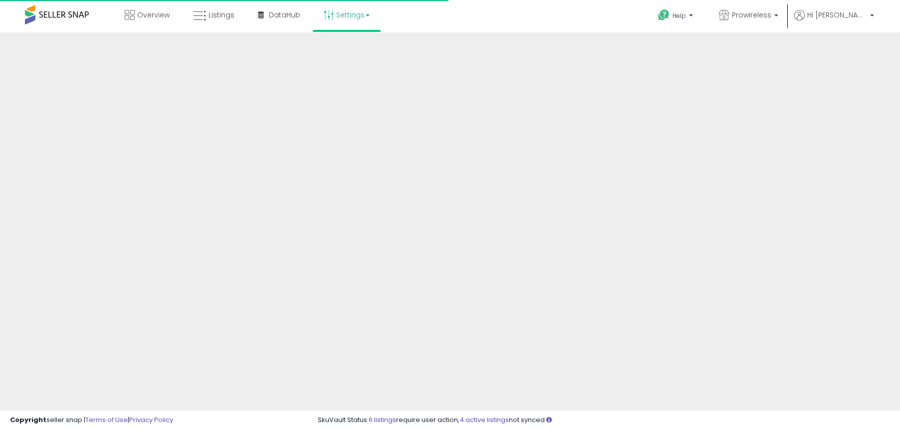  Describe the element at coordinates (679, 15) in the screenshot. I see `span: Help` at that location.